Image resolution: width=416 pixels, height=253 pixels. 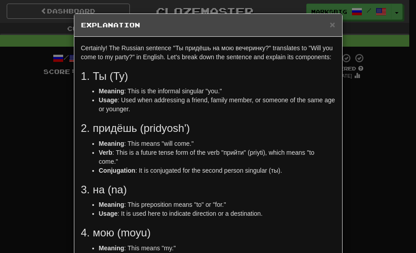 What do you see at coordinates (208, 76) in the screenshot?
I see `h3: 1. Ты (Ty)` at bounding box center [208, 76].